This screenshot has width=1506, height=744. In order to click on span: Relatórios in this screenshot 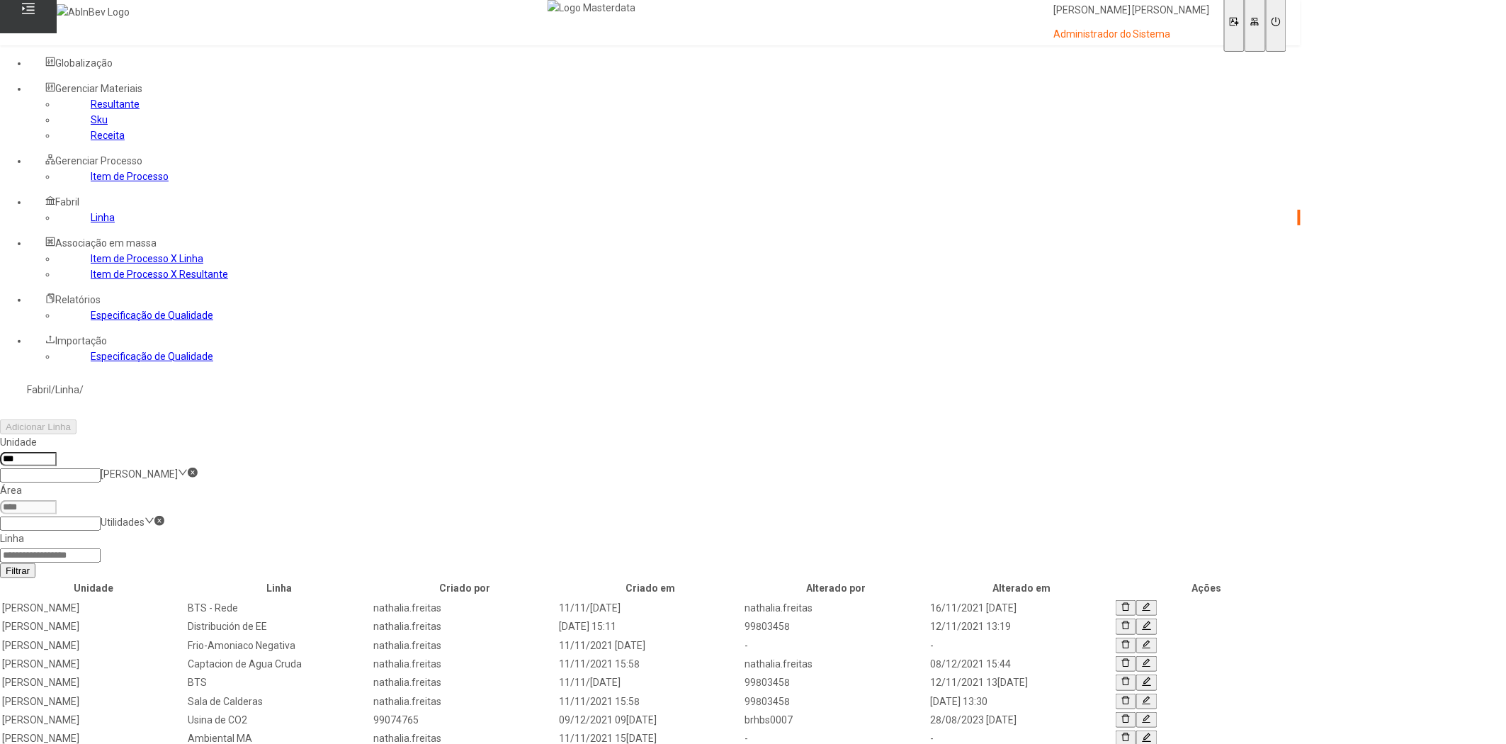, I will do `click(78, 300)`.